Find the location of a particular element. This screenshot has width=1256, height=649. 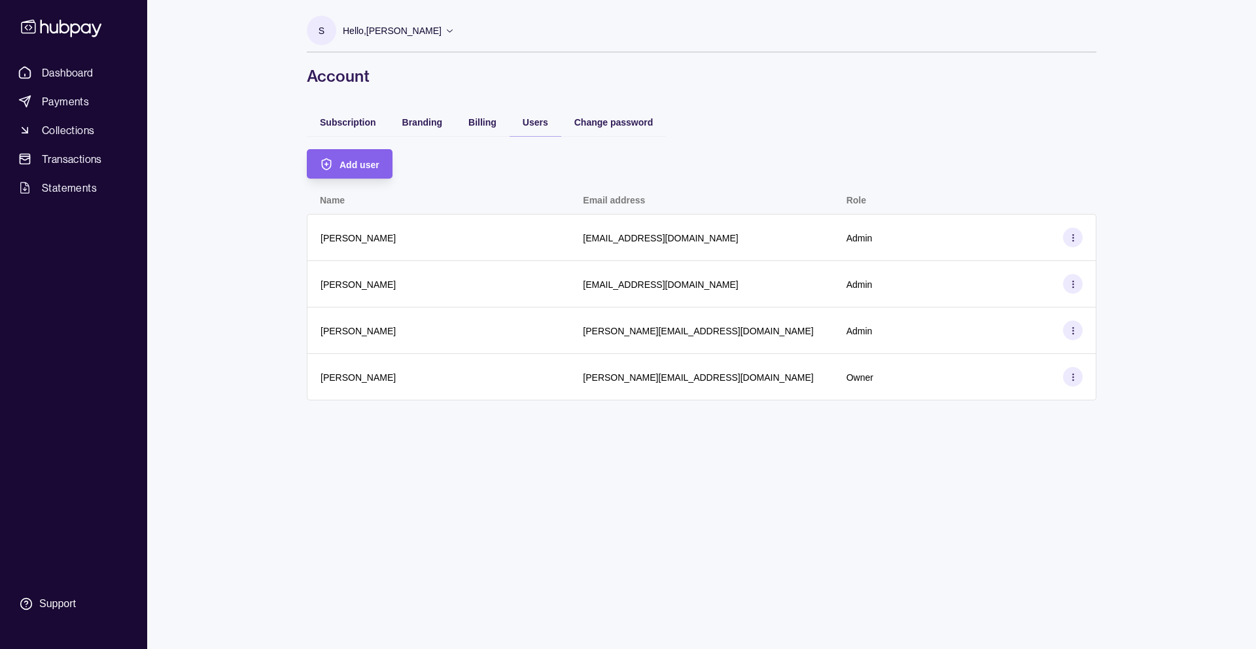

p: Role is located at coordinates (856, 200).